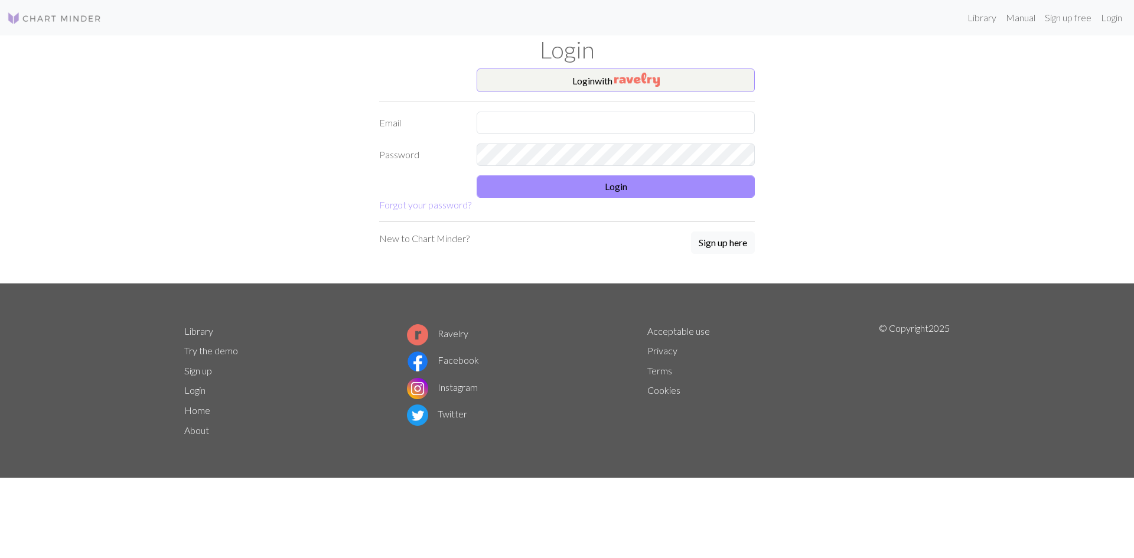 This screenshot has width=1134, height=558. What do you see at coordinates (664, 390) in the screenshot?
I see `a: Cookies` at bounding box center [664, 390].